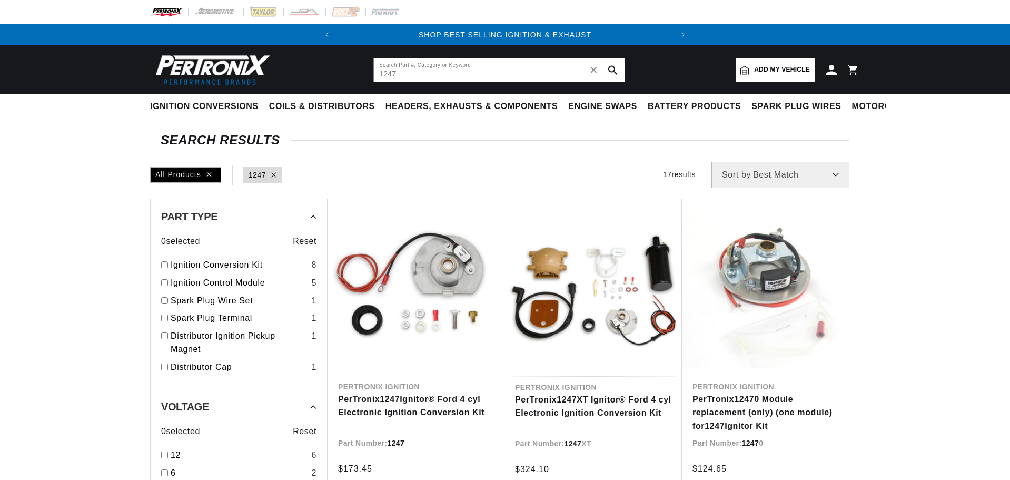  Describe the element at coordinates (780, 175) in the screenshot. I see `select: Sort by` at that location.